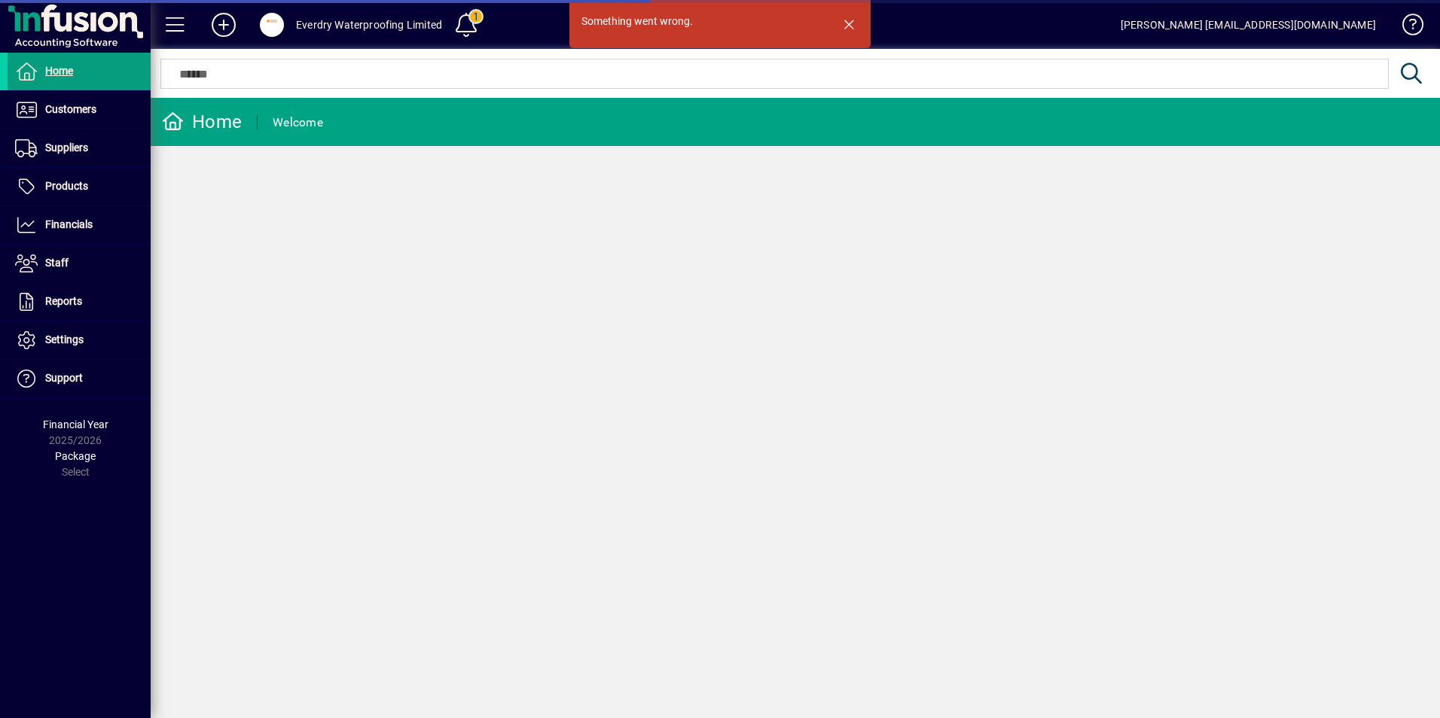 This screenshot has height=718, width=1440. I want to click on a: Products, so click(79, 187).